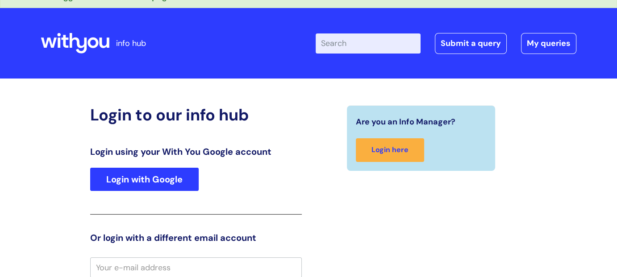  Describe the element at coordinates (405, 122) in the screenshot. I see `span: Are you an Info Manager?` at that location.